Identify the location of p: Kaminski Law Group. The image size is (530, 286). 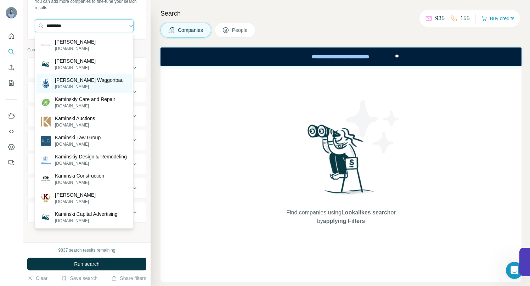
(78, 138).